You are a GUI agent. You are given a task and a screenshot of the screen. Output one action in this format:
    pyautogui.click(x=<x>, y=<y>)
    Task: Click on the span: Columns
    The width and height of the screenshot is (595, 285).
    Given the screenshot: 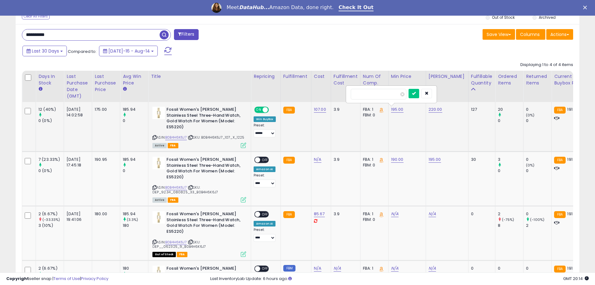 What is the action you would take?
    pyautogui.click(x=530, y=34)
    